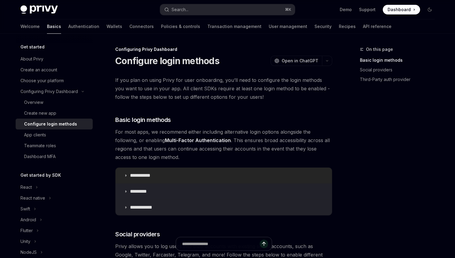  What do you see at coordinates (39, 70) in the screenshot?
I see `div: Create an account` at bounding box center [39, 70].